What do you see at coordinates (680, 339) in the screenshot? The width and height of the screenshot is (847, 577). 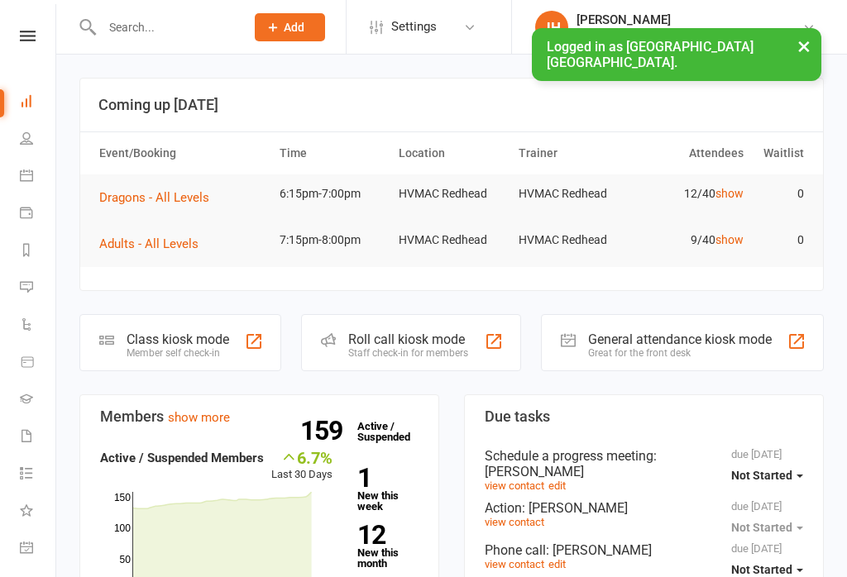 I see `div: General attendance kiosk mode` at bounding box center [680, 339].